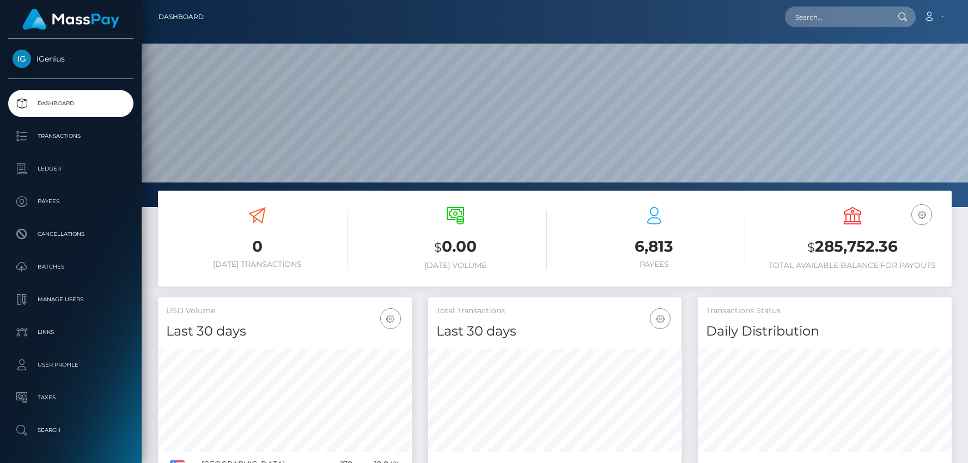 This screenshot has width=968, height=463. Describe the element at coordinates (71, 136) in the screenshot. I see `a: Transactions` at that location.